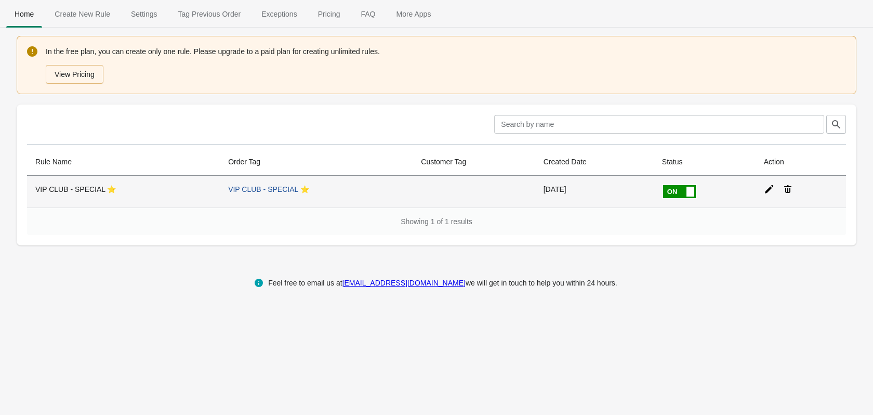 Image resolution: width=873 pixels, height=415 pixels. I want to click on th: Created Date, so click(594, 162).